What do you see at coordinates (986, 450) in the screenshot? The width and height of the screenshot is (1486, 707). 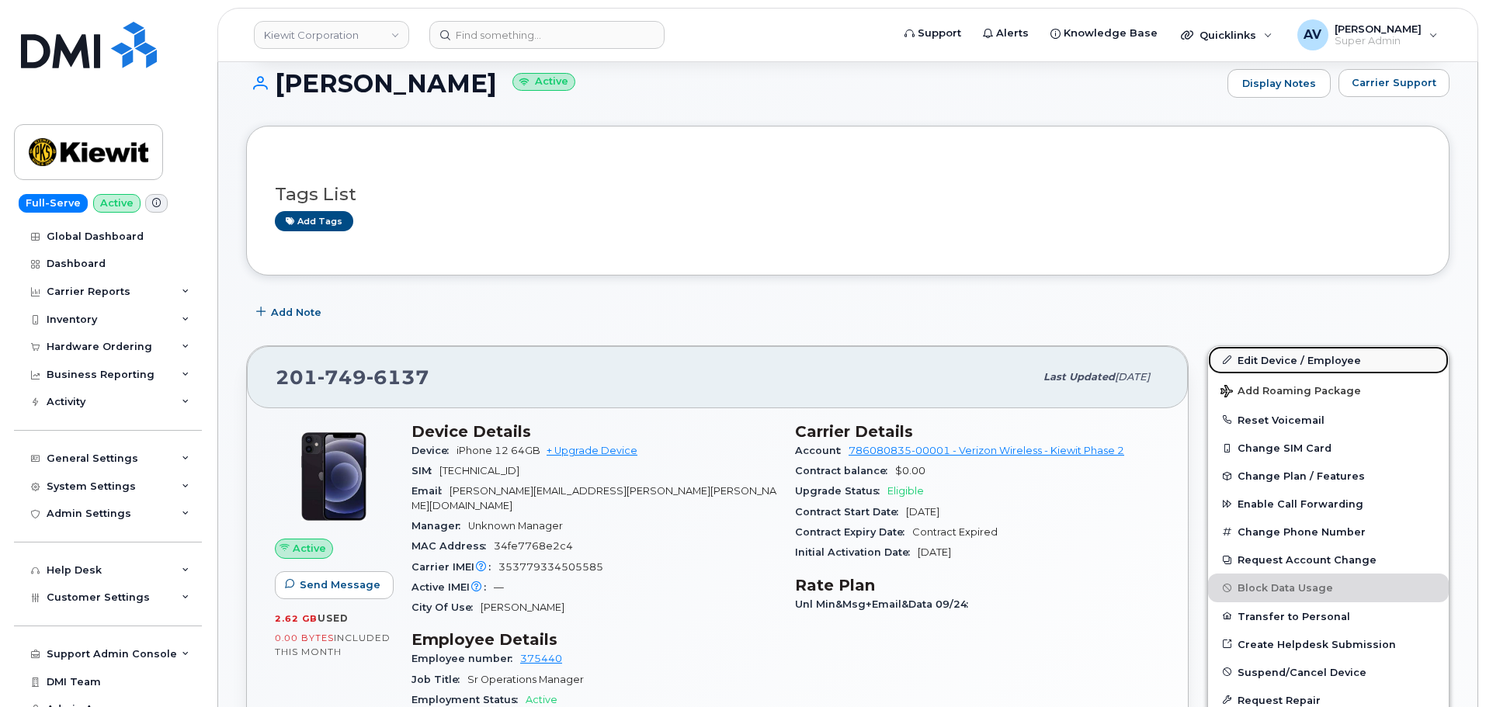 I see `a: 786080835-00001 - Verizon Wireless - Kiewit Phase 2` at bounding box center [986, 450].